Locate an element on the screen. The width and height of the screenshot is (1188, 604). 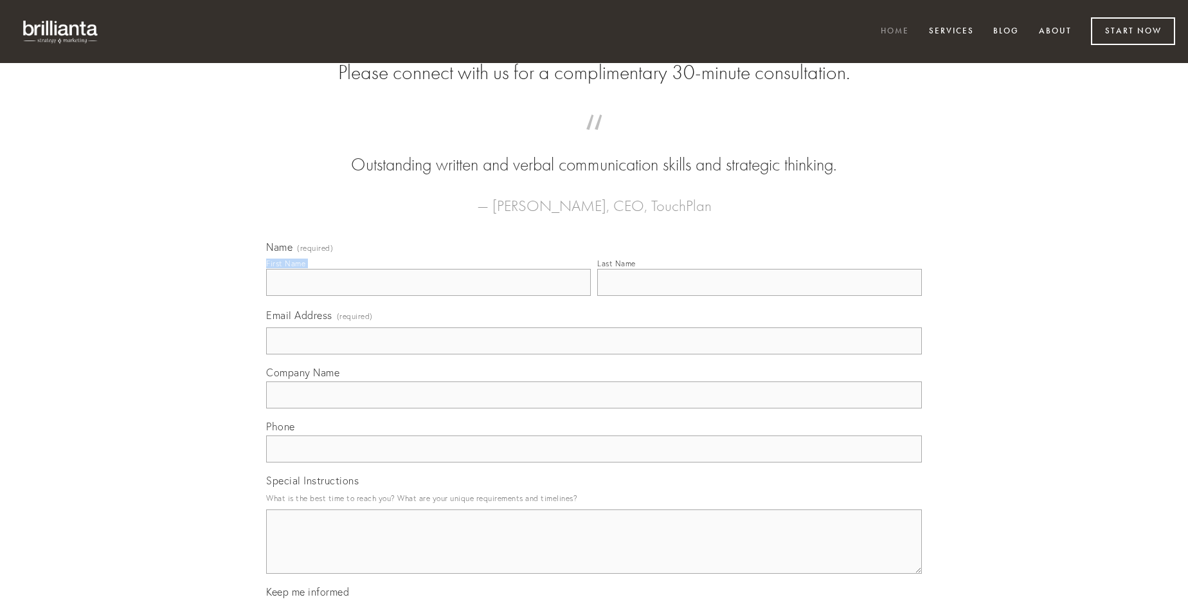
a: Home is located at coordinates (895, 32).